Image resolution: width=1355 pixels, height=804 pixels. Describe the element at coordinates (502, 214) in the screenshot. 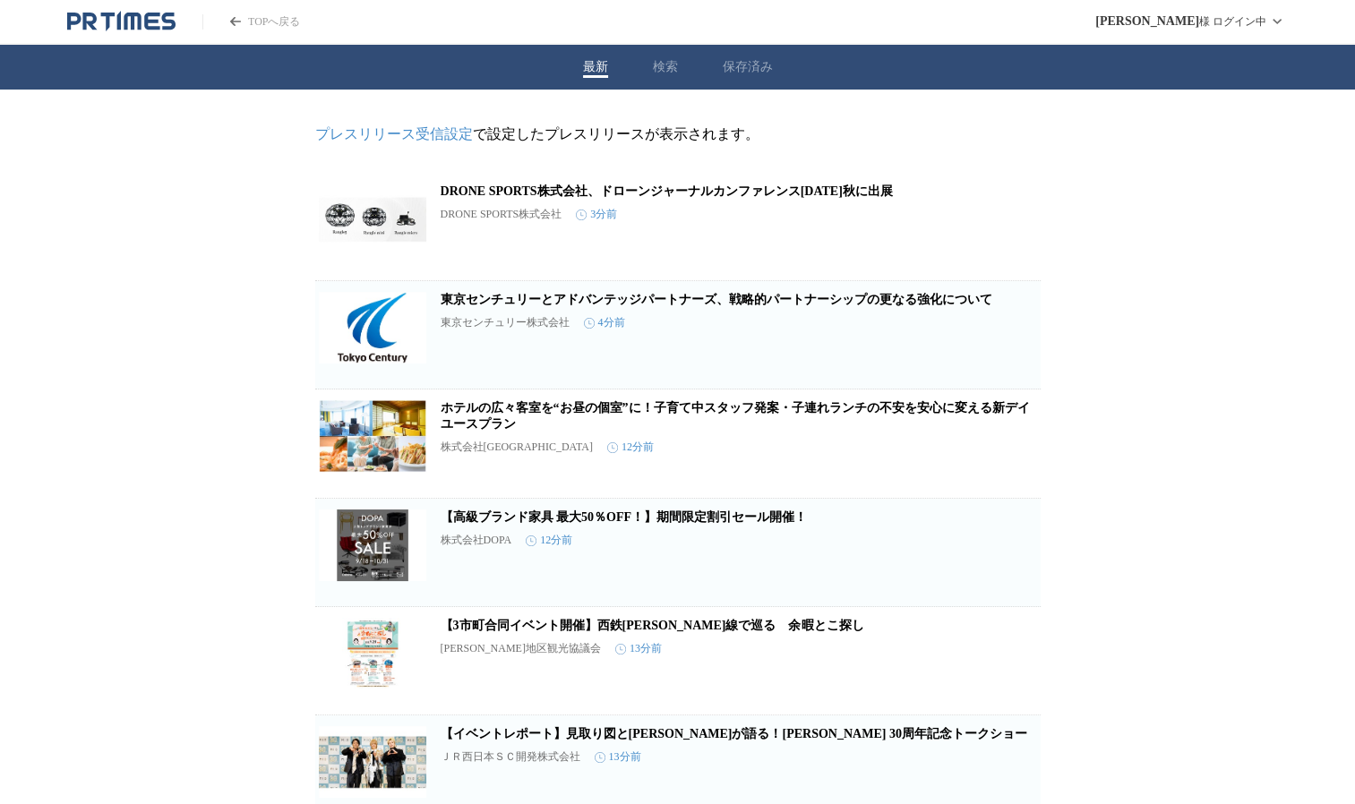

I see `p: DRONE SPORTS株式会社` at that location.